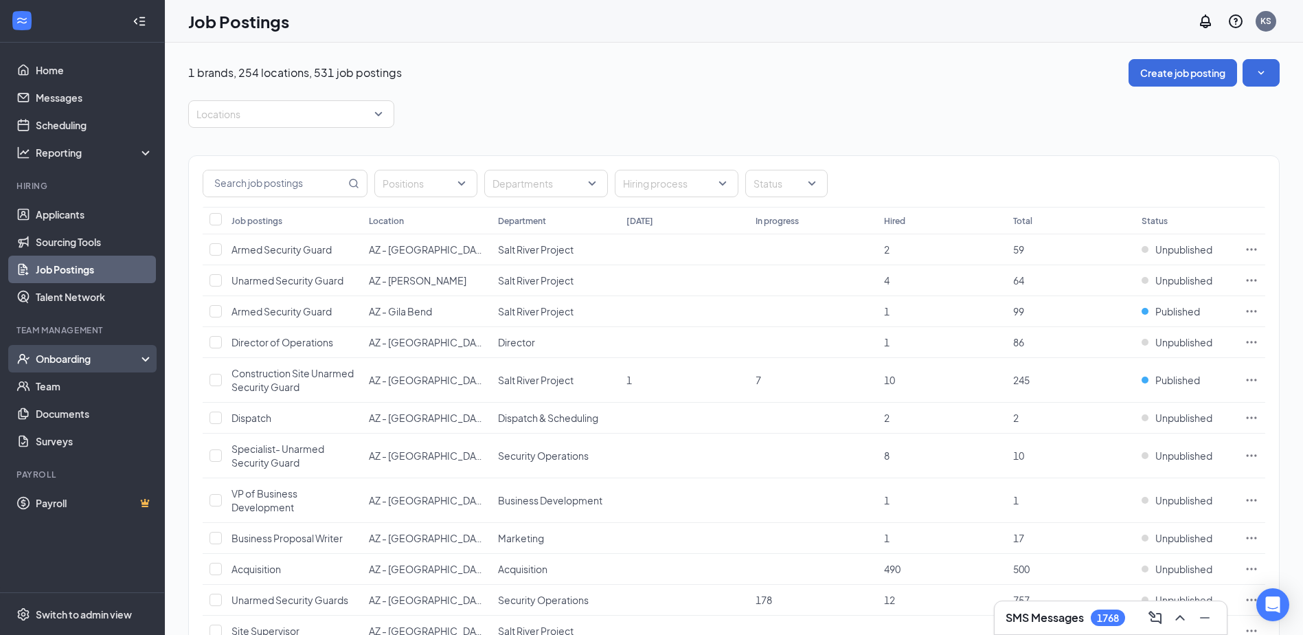 The width and height of the screenshot is (1303, 635). I want to click on span: Unarmed Security Guard, so click(287, 280).